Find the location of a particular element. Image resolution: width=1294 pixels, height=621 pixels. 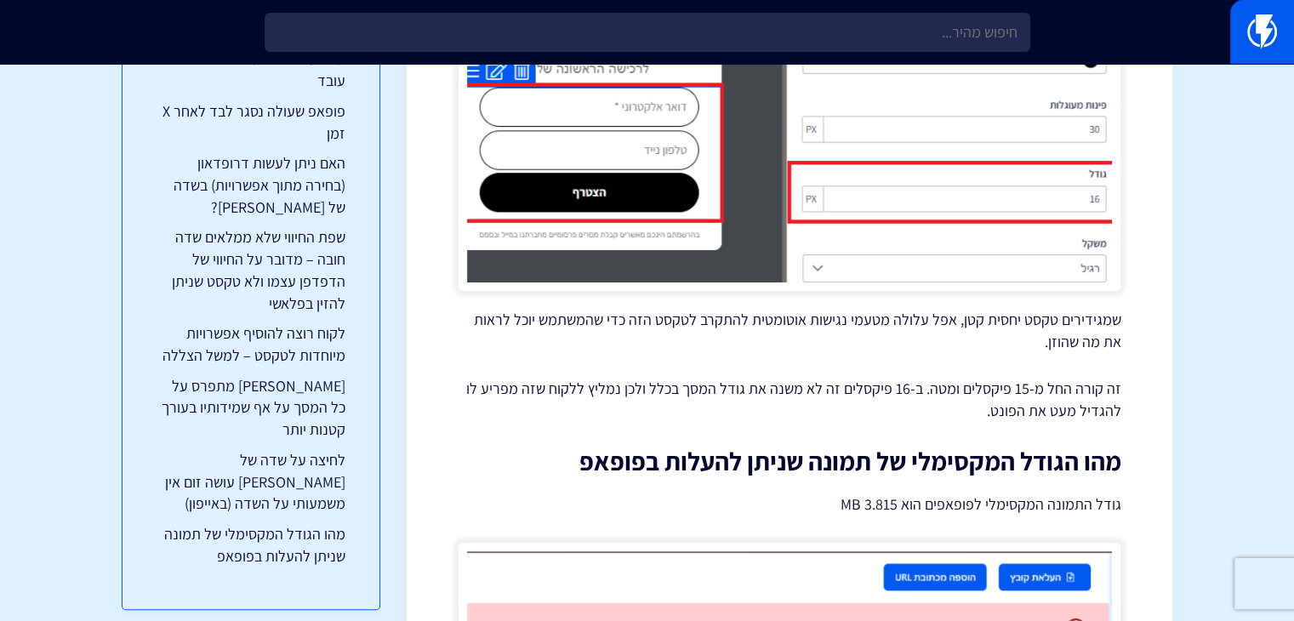

a: שדה מותאם אישית בפופאפ לא עובד is located at coordinates (251, 70).